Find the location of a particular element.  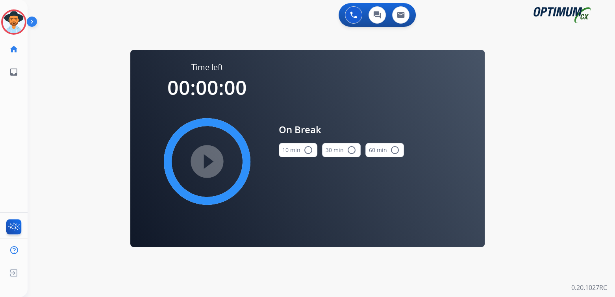

span: 00:00:00 is located at coordinates (207, 87).